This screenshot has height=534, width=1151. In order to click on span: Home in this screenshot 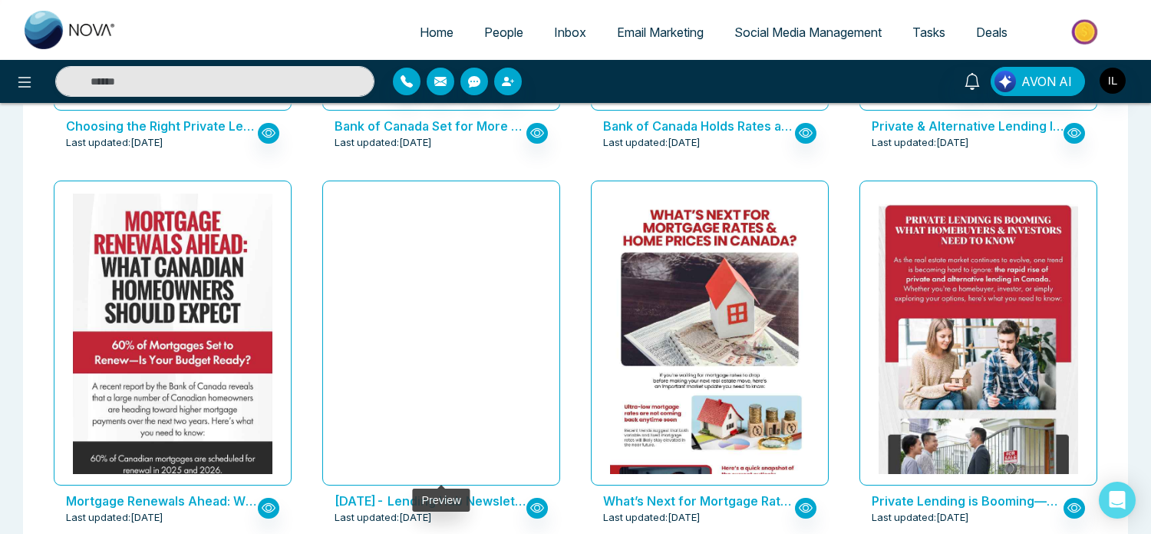, I will do `click(437, 32)`.